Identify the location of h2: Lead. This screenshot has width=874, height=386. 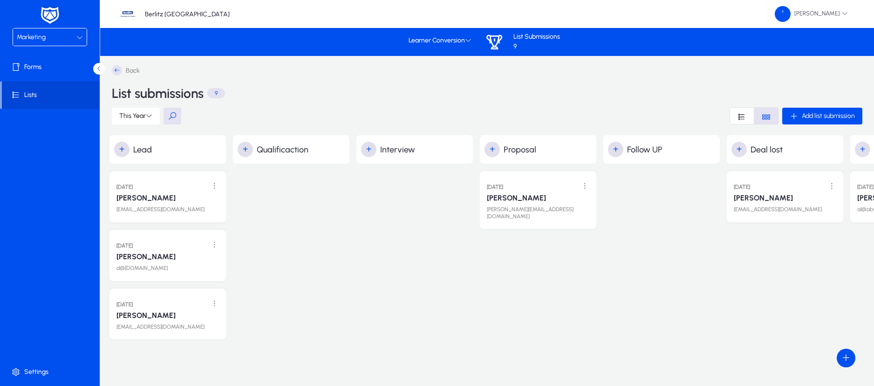
(170, 149).